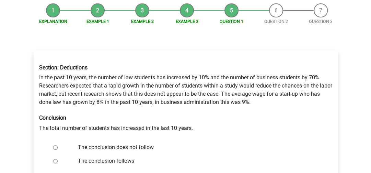  Describe the element at coordinates (142, 21) in the screenshot. I see `a: Example 2` at that location.